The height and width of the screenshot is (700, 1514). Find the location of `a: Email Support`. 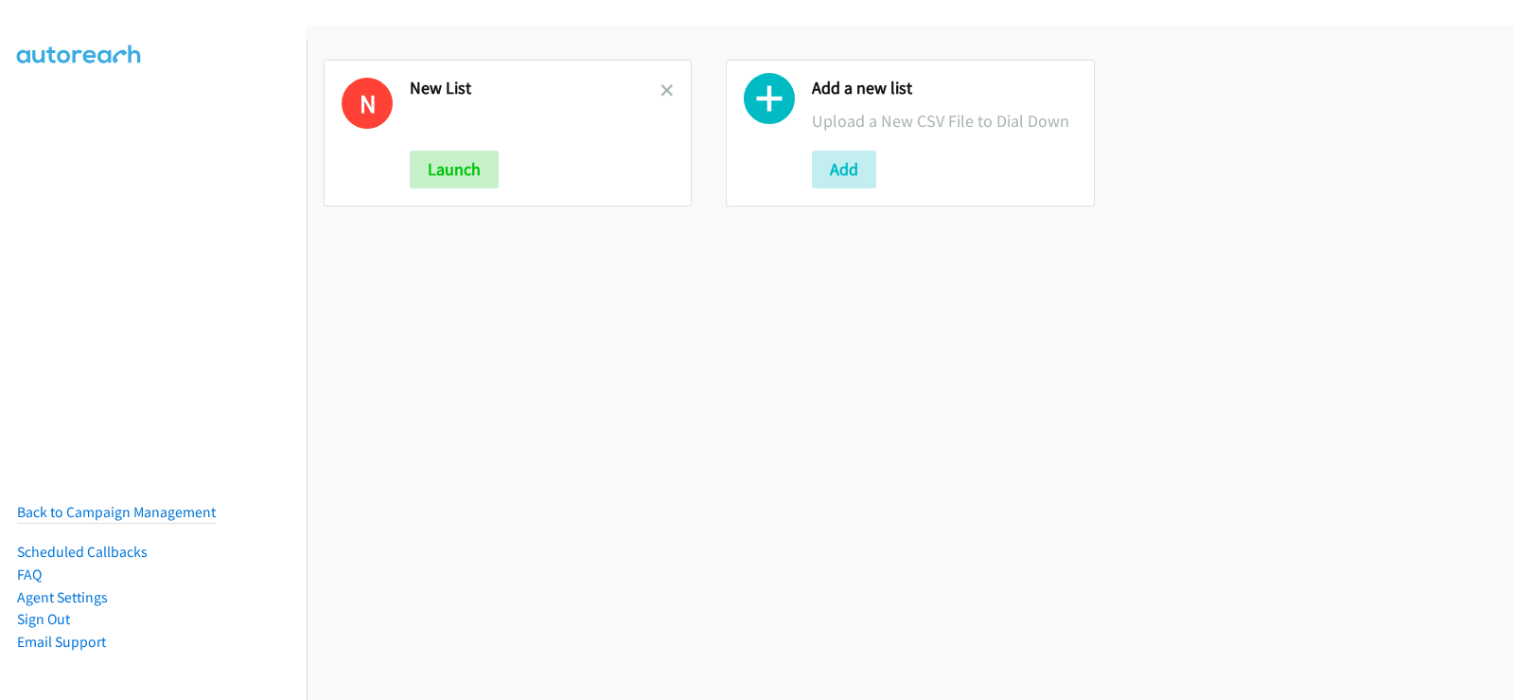

a: Email Support is located at coordinates (62, 641).